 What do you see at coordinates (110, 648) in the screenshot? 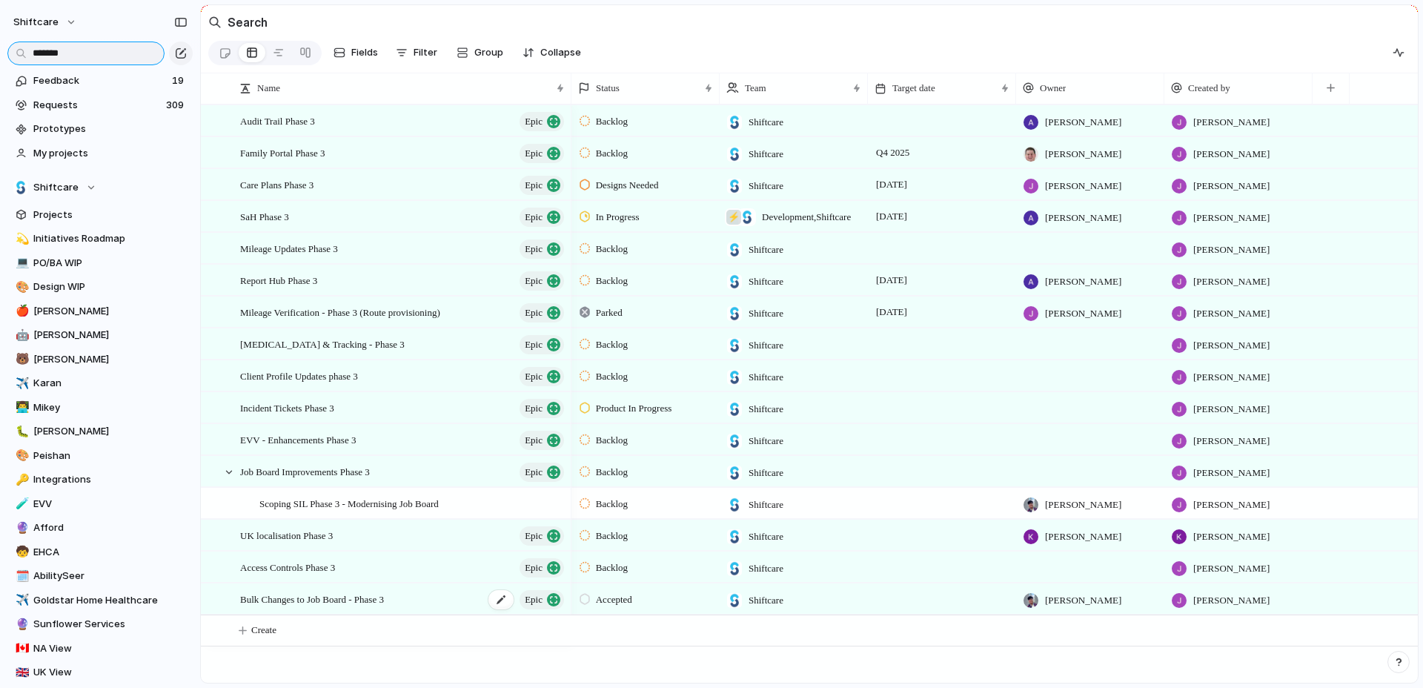
I see `span: NA View` at bounding box center [110, 648].